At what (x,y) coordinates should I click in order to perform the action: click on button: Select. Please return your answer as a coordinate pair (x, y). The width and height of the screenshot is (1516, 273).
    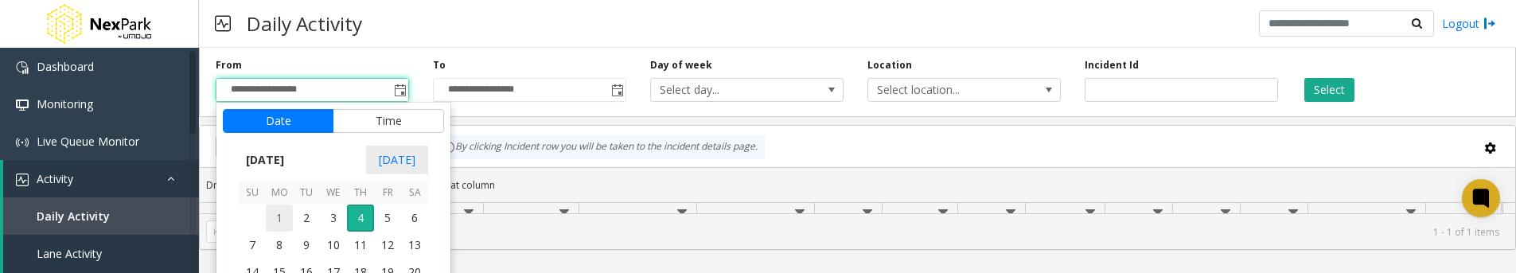
    Looking at the image, I should click on (1329, 90).